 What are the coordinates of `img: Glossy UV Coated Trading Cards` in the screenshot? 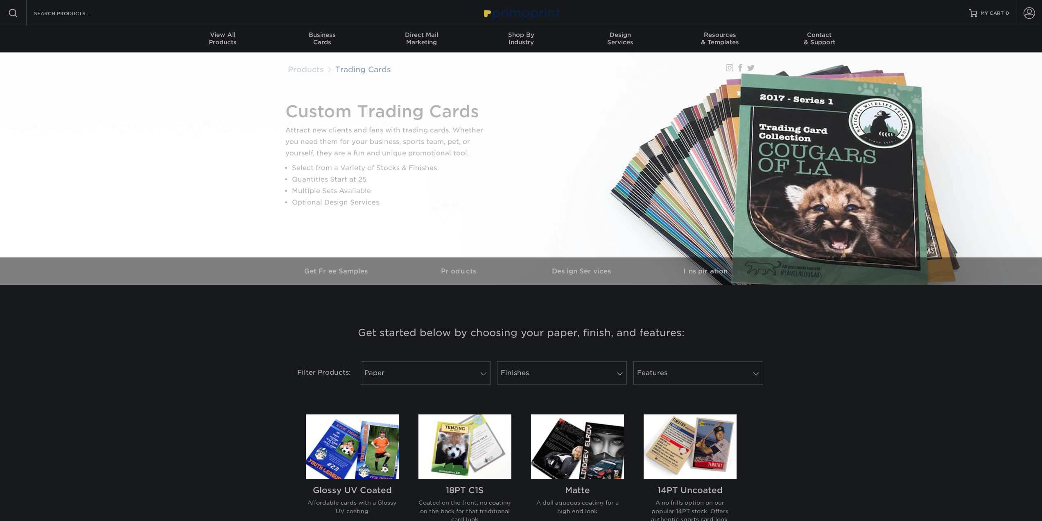 It's located at (352, 446).